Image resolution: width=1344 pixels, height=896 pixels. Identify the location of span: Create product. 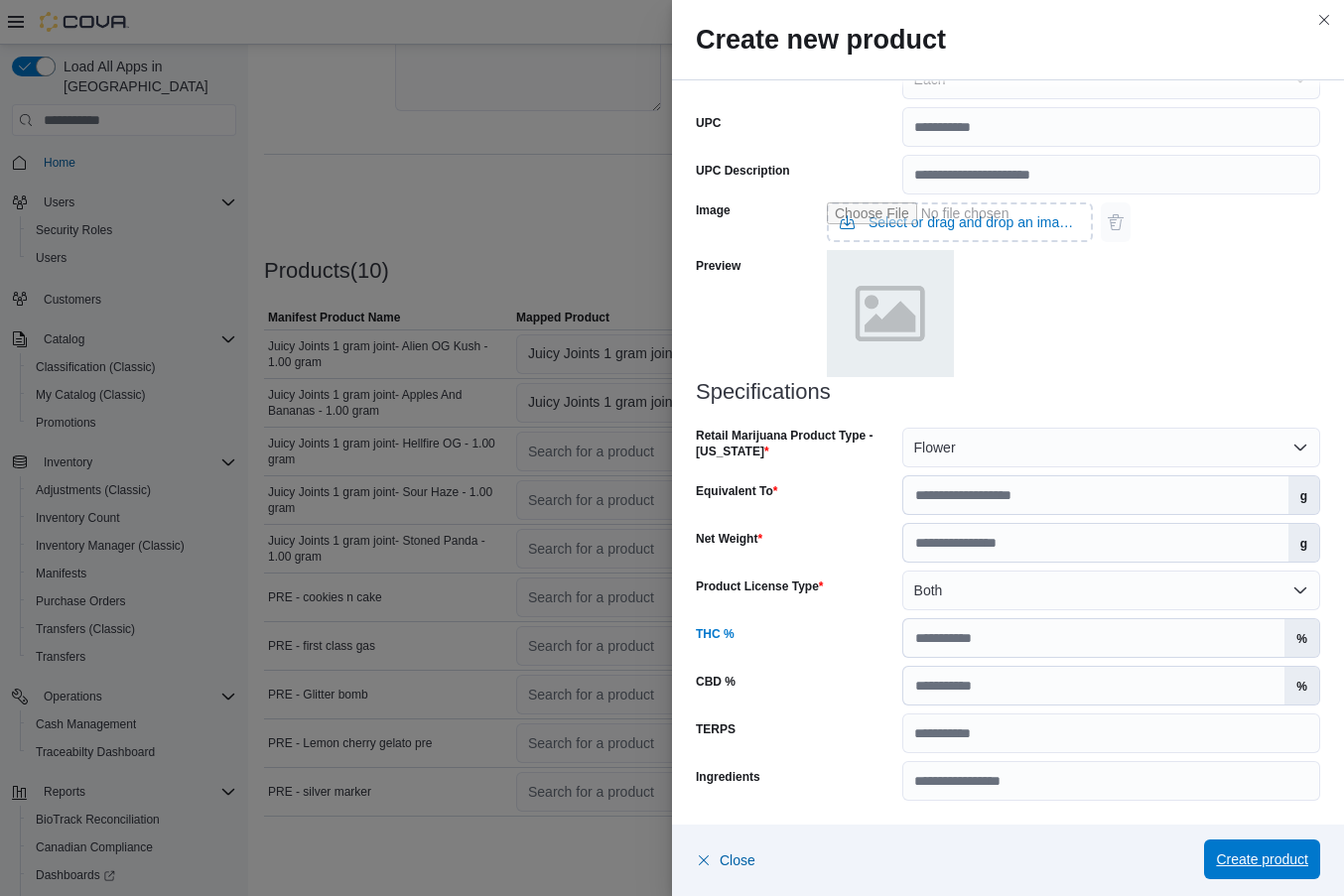
(1261, 859).